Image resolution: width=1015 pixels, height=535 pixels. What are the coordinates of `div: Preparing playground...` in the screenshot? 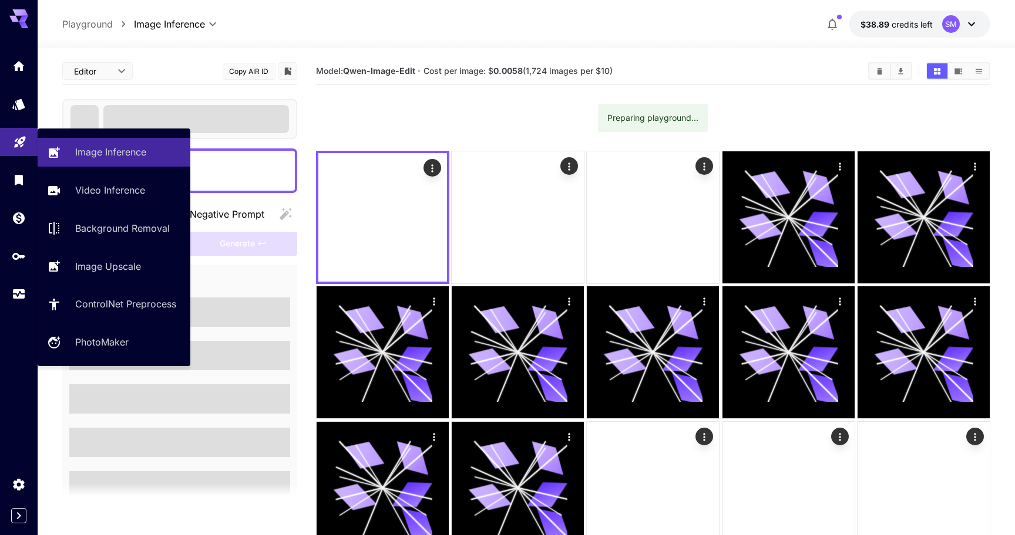 It's located at (652, 118).